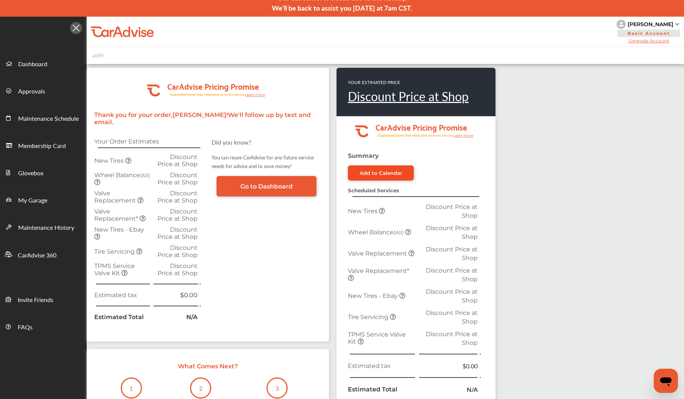  Describe the element at coordinates (43, 199) in the screenshot. I see `a: My Garage` at that location.